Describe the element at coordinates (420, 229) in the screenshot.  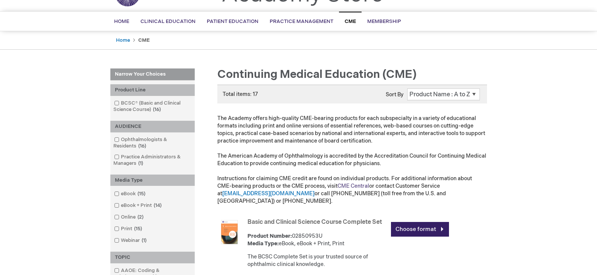
I see `a: Choose format` at that location.